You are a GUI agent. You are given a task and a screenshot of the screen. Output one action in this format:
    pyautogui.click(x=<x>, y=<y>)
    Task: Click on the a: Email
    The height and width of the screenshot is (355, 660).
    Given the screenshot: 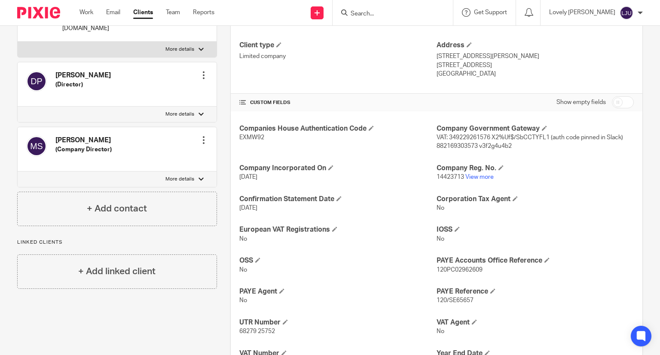 What is the action you would take?
    pyautogui.click(x=113, y=12)
    